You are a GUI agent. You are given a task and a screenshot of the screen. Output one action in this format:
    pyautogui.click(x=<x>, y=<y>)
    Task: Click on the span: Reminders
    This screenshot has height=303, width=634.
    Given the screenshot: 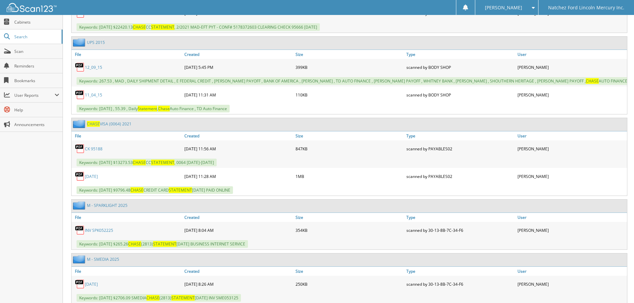 What is the action you would take?
    pyautogui.click(x=37, y=66)
    